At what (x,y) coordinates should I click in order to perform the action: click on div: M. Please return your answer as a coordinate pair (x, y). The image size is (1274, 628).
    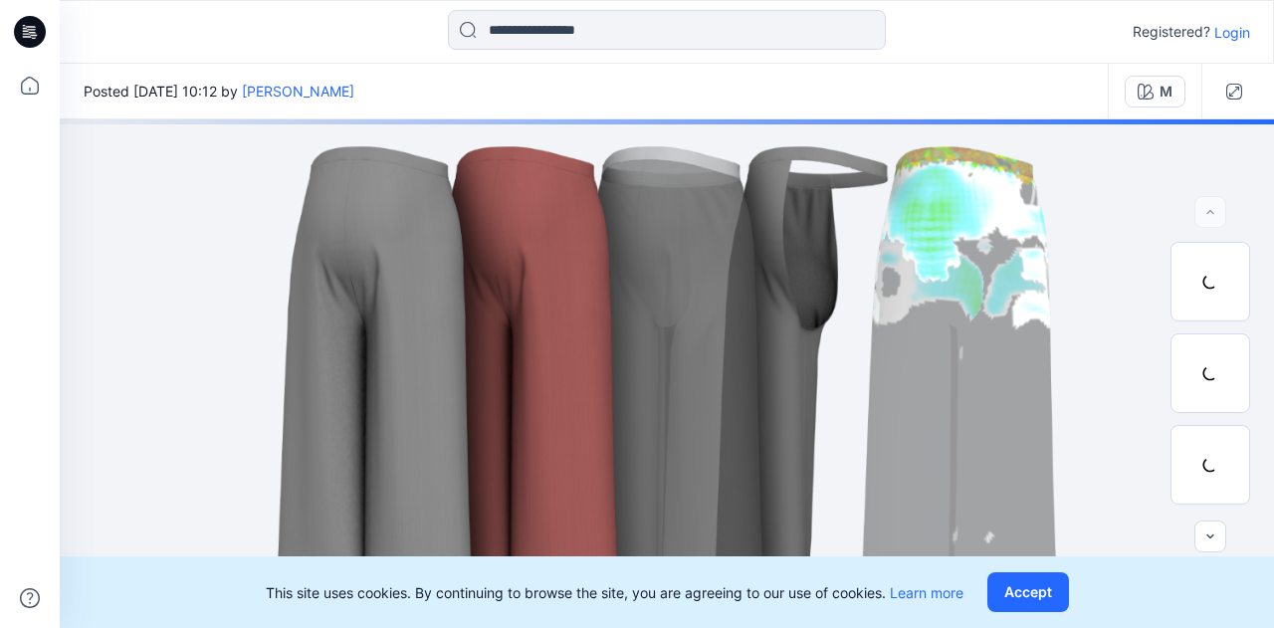
    Looking at the image, I should click on (1166, 92).